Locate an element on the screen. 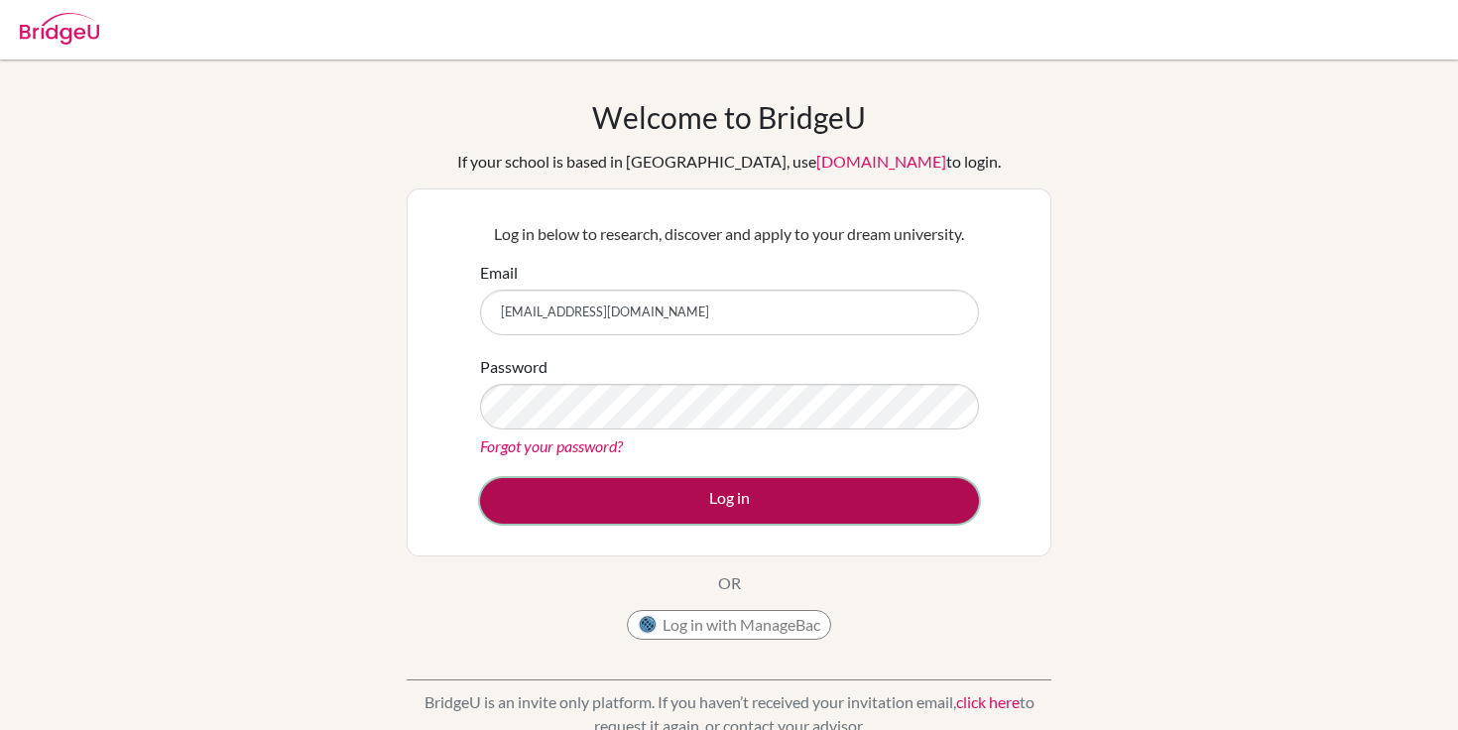  a: click here is located at coordinates (988, 701).